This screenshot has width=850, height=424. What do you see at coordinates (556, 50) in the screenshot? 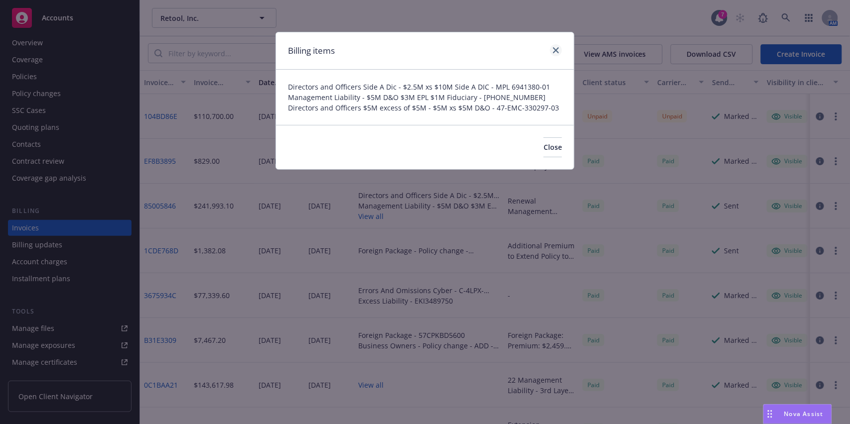
I see `a: close` at bounding box center [556, 50].